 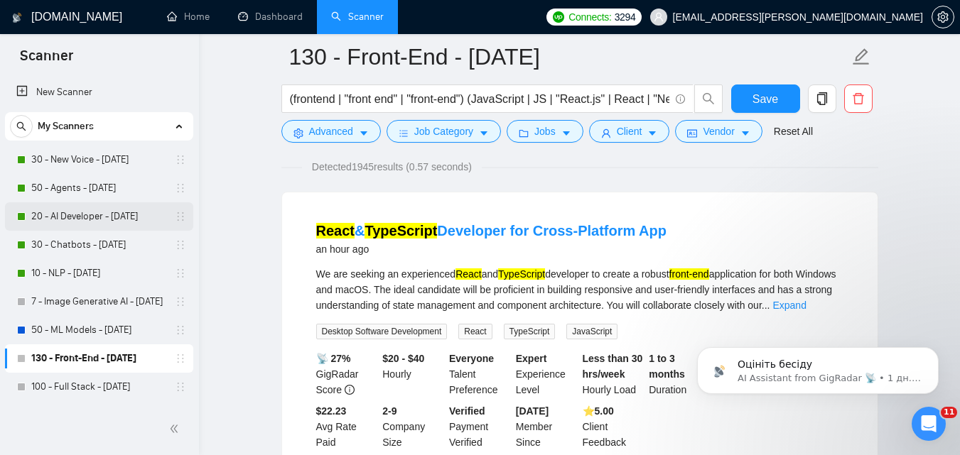 I want to click on a: React&TypeScriptDeveloper for Cross-Platform App, so click(x=491, y=231).